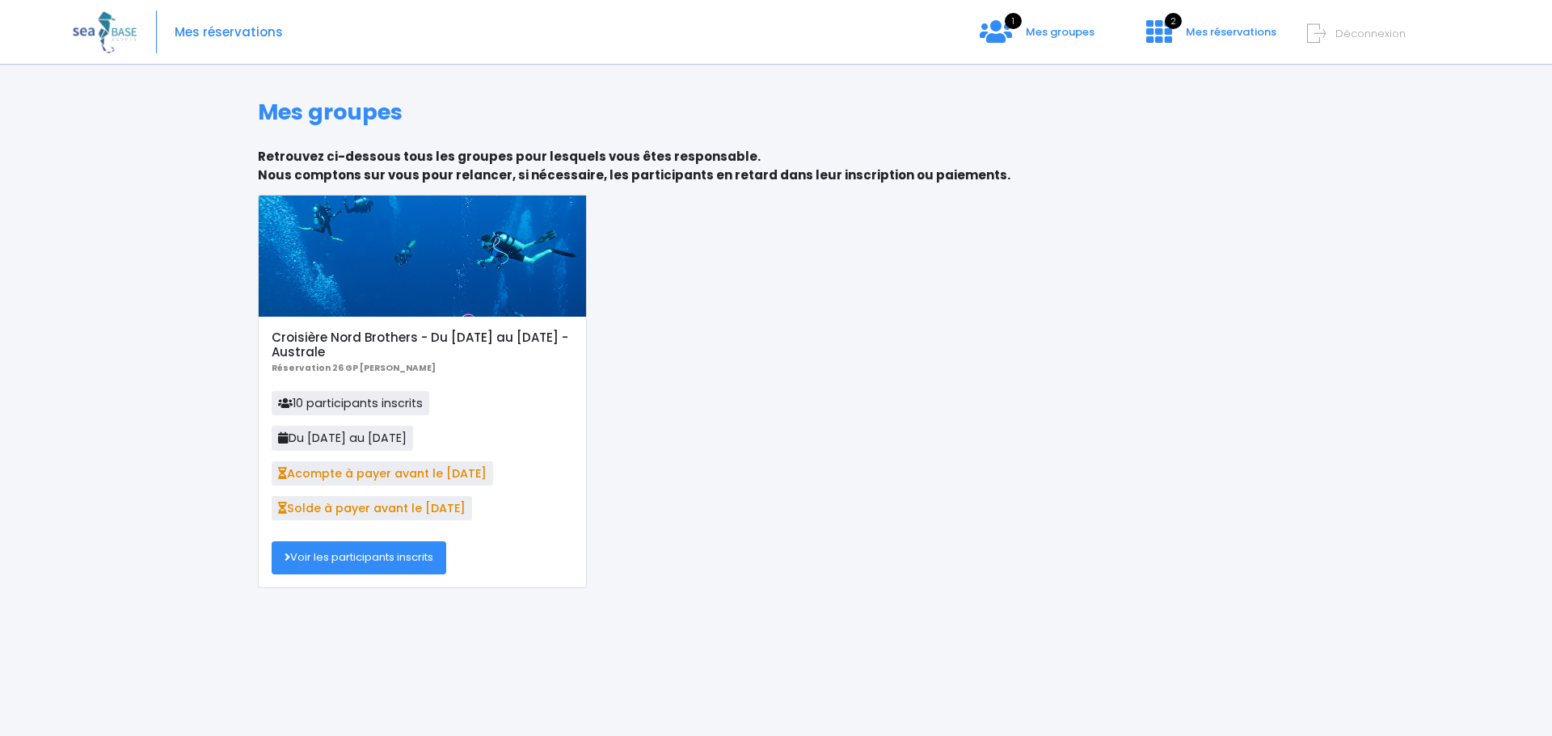 The height and width of the screenshot is (736, 1552). Describe the element at coordinates (359, 558) in the screenshot. I see `a: Voir les participants inscrits` at that location.